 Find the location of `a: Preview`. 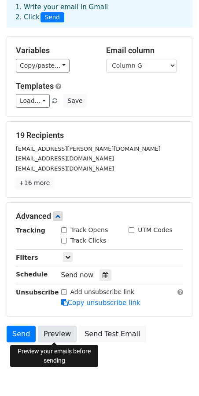

a: Preview is located at coordinates (57, 334).